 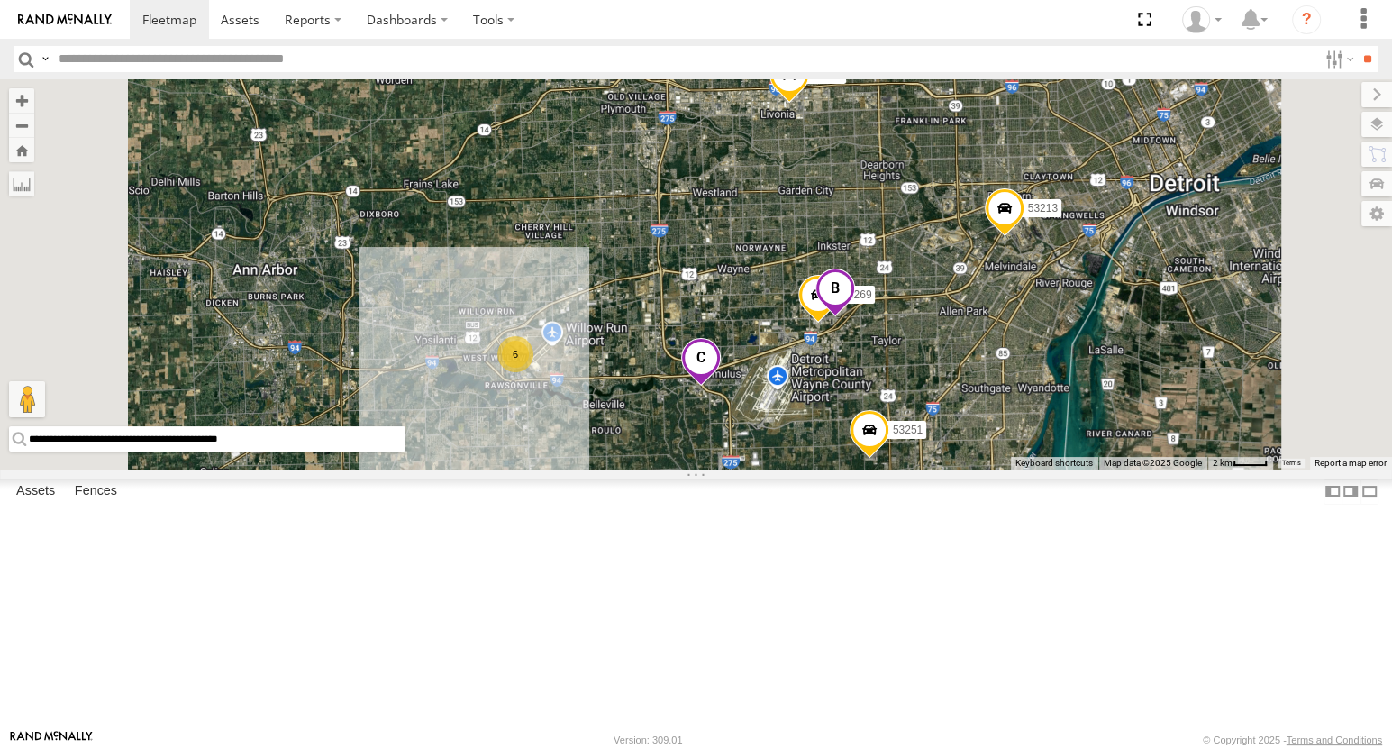 I want to click on div: Miky Transport, so click(x=1202, y=20).